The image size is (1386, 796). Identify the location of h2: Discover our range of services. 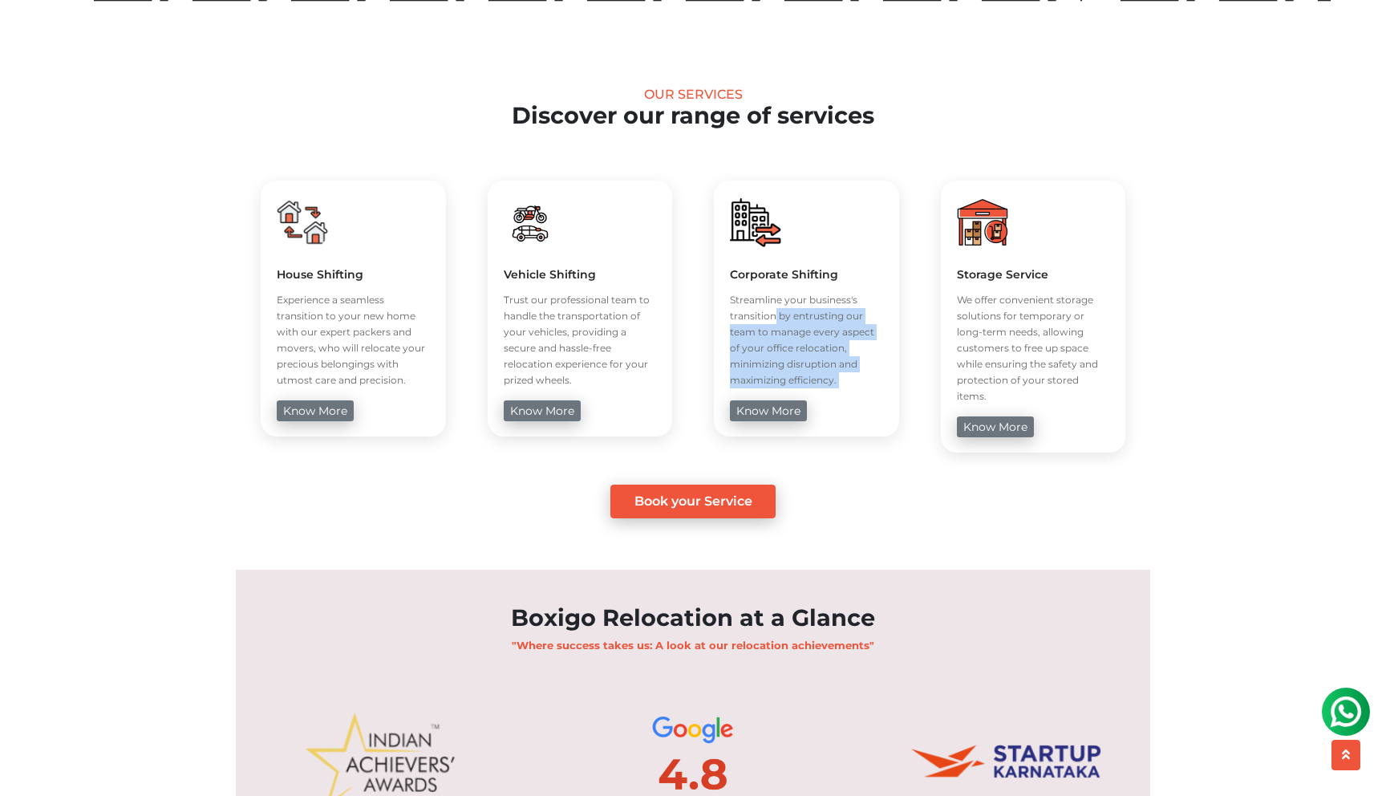
(693, 116).